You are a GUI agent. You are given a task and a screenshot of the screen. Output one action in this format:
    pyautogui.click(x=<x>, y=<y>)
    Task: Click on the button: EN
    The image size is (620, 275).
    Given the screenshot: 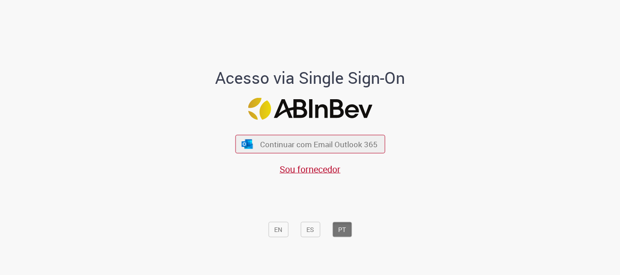 What is the action you would take?
    pyautogui.click(x=278, y=230)
    